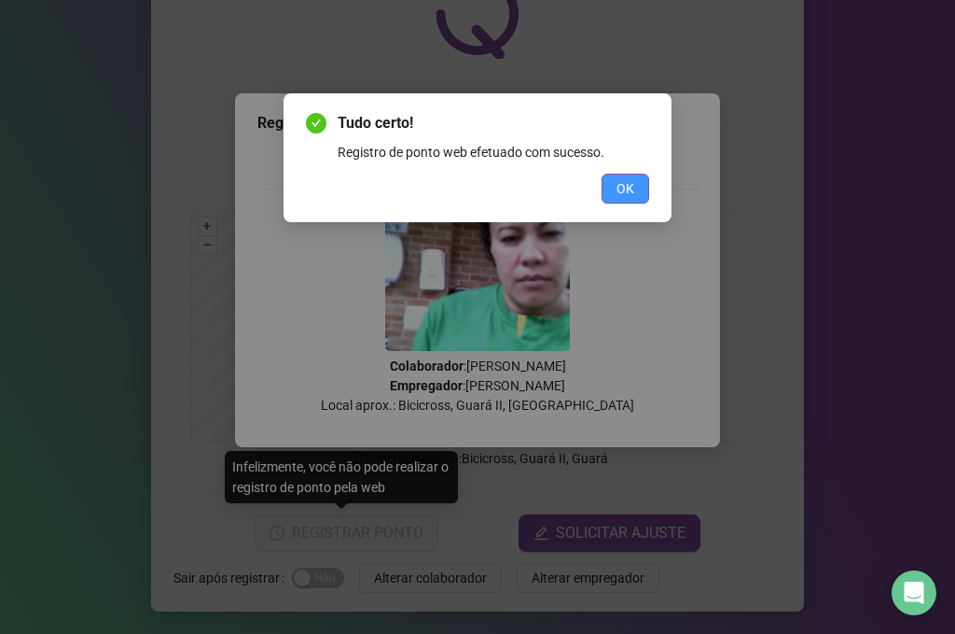  What do you see at coordinates (625, 188) in the screenshot?
I see `button: OK` at bounding box center [625, 188].